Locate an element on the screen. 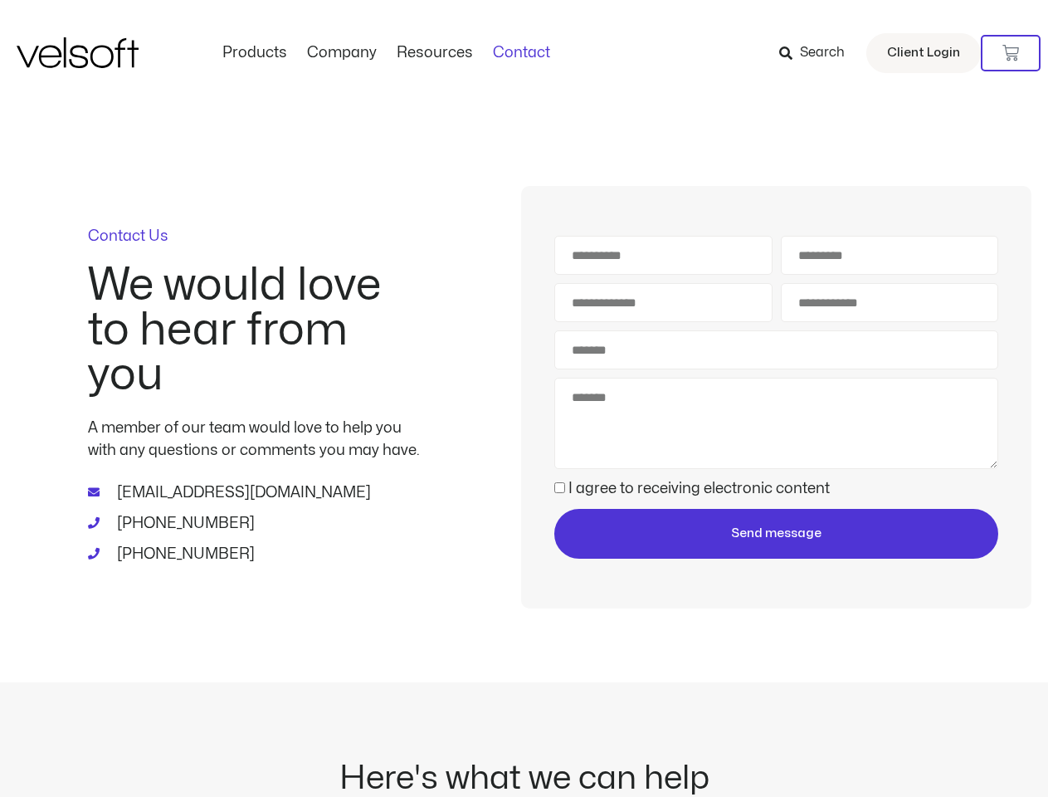 This screenshot has height=797, width=1048. a: Search is located at coordinates (818, 53).